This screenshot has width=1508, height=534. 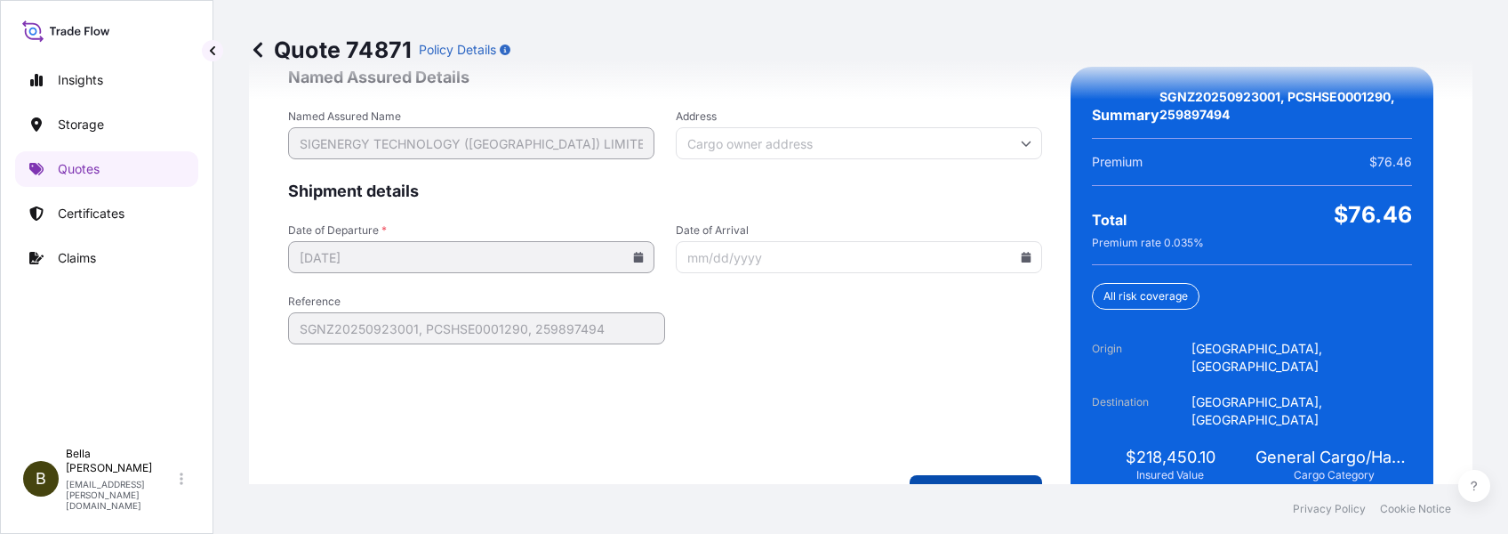 I want to click on a: Privacy Policy, so click(x=1329, y=509).